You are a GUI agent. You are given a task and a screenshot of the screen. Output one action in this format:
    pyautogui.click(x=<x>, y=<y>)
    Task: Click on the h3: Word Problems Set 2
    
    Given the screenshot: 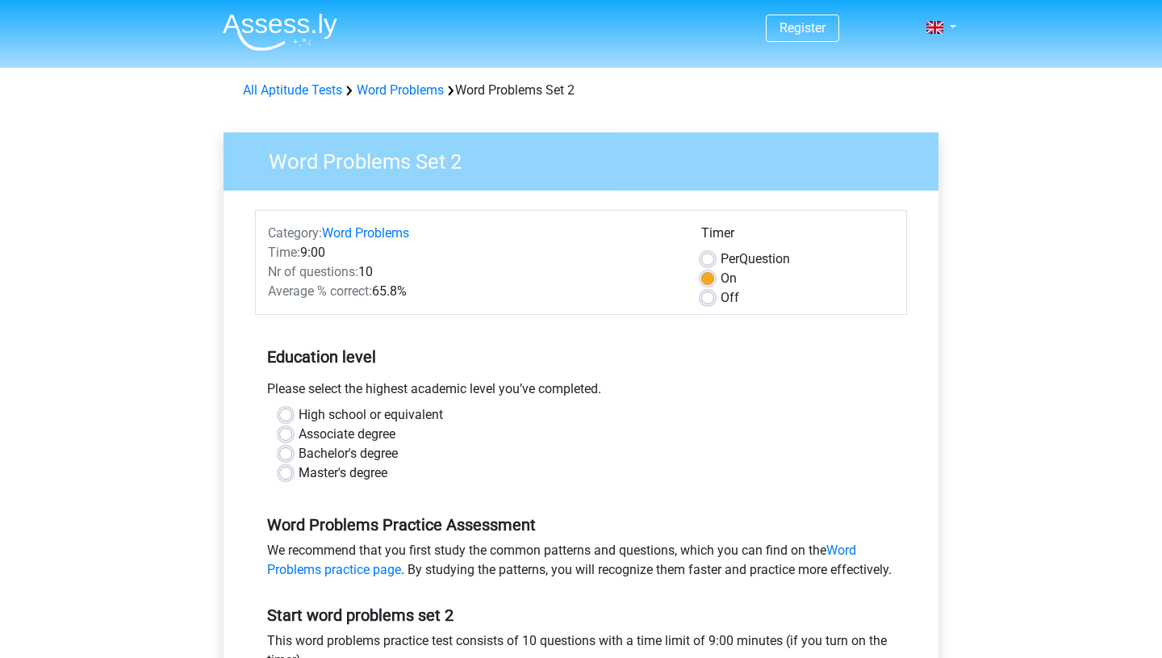 What is the action you would take?
    pyautogui.click(x=588, y=158)
    